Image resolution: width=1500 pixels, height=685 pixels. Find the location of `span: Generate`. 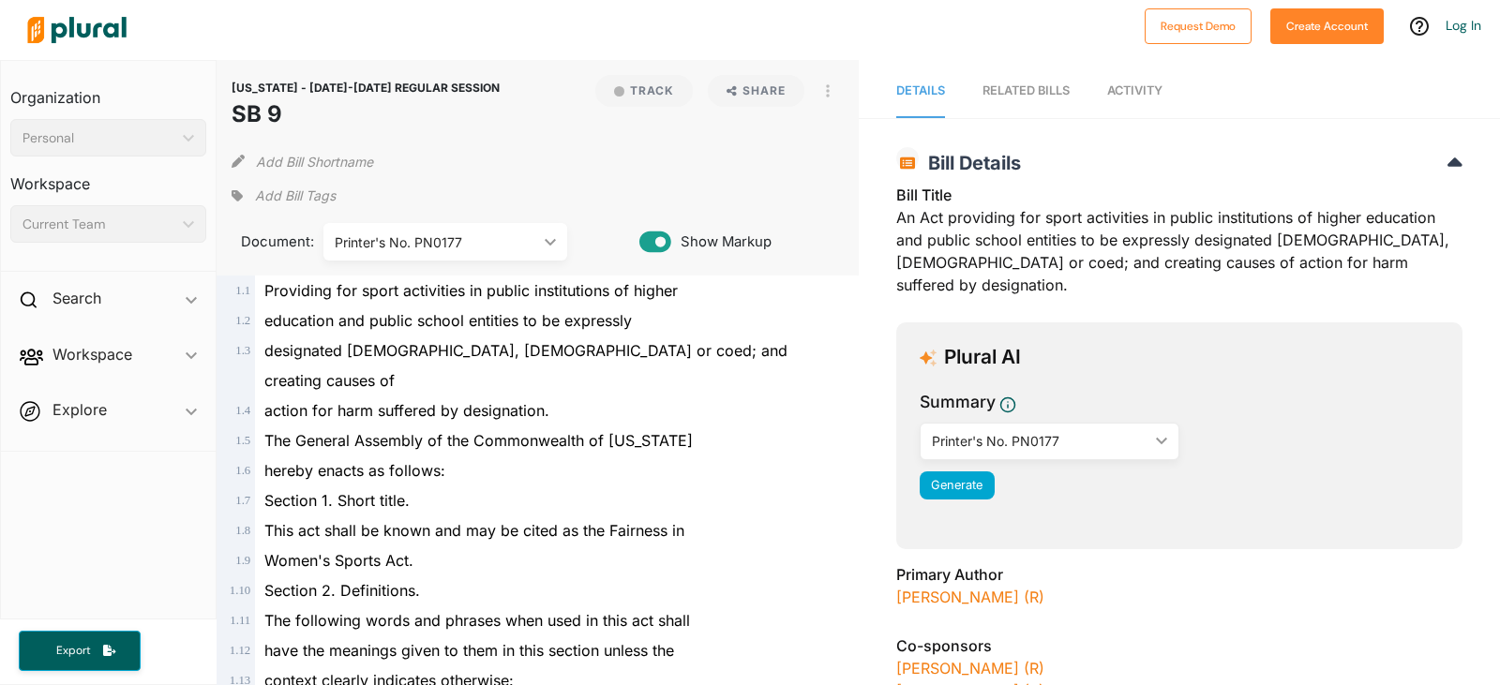

span: Generate is located at coordinates (956, 485).